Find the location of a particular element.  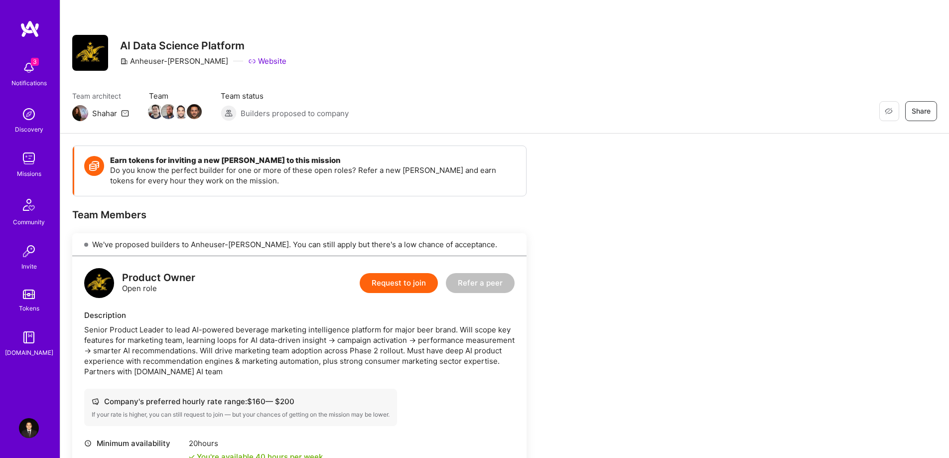

img: discovery is located at coordinates (29, 114).